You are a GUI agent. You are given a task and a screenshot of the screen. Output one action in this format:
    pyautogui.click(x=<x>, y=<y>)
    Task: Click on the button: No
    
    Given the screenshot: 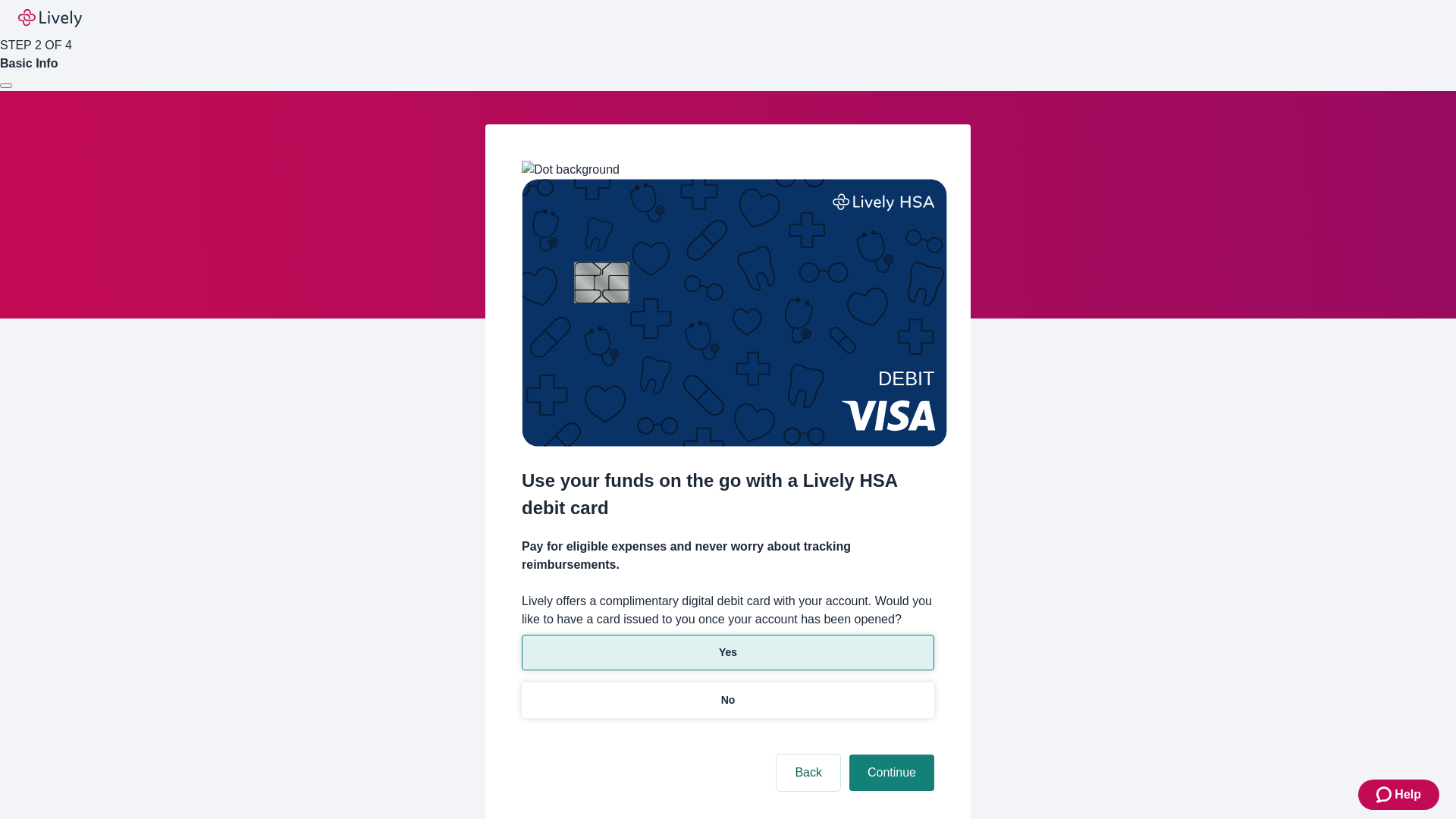 What is the action you would take?
    pyautogui.click(x=728, y=700)
    